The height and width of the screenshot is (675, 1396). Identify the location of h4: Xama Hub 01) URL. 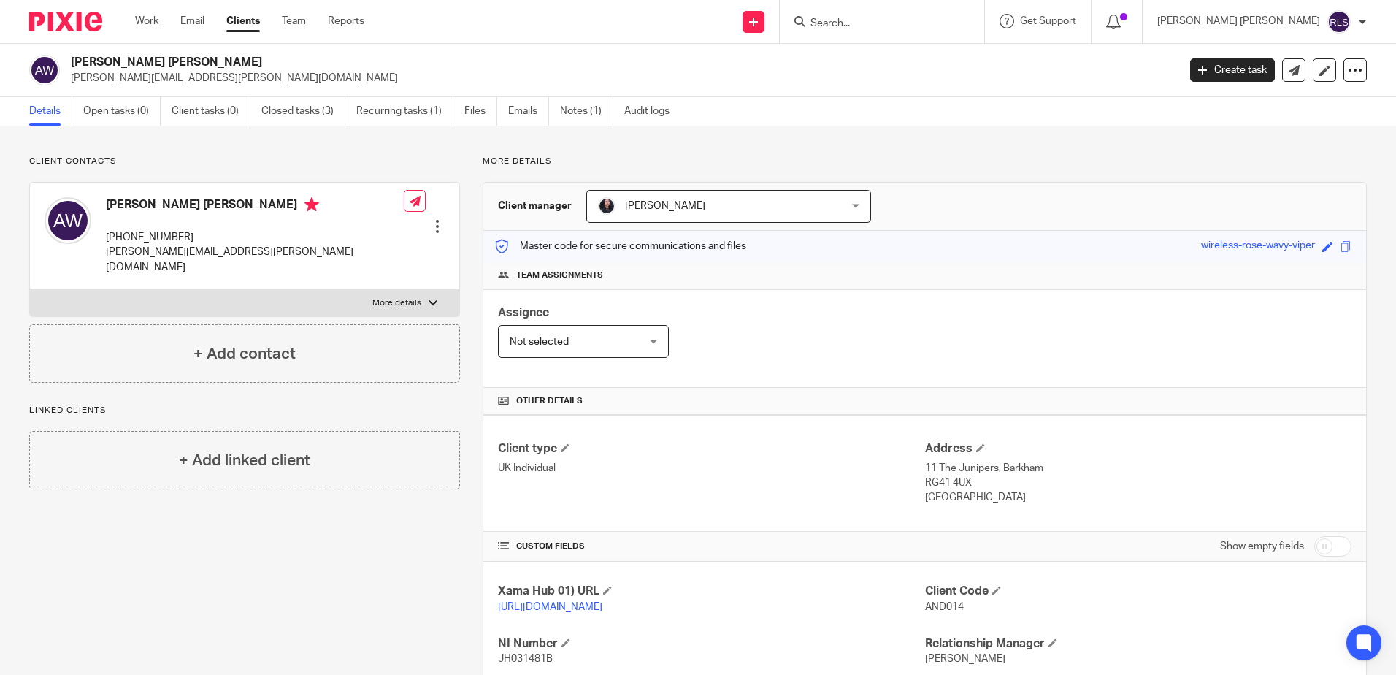
(711, 591).